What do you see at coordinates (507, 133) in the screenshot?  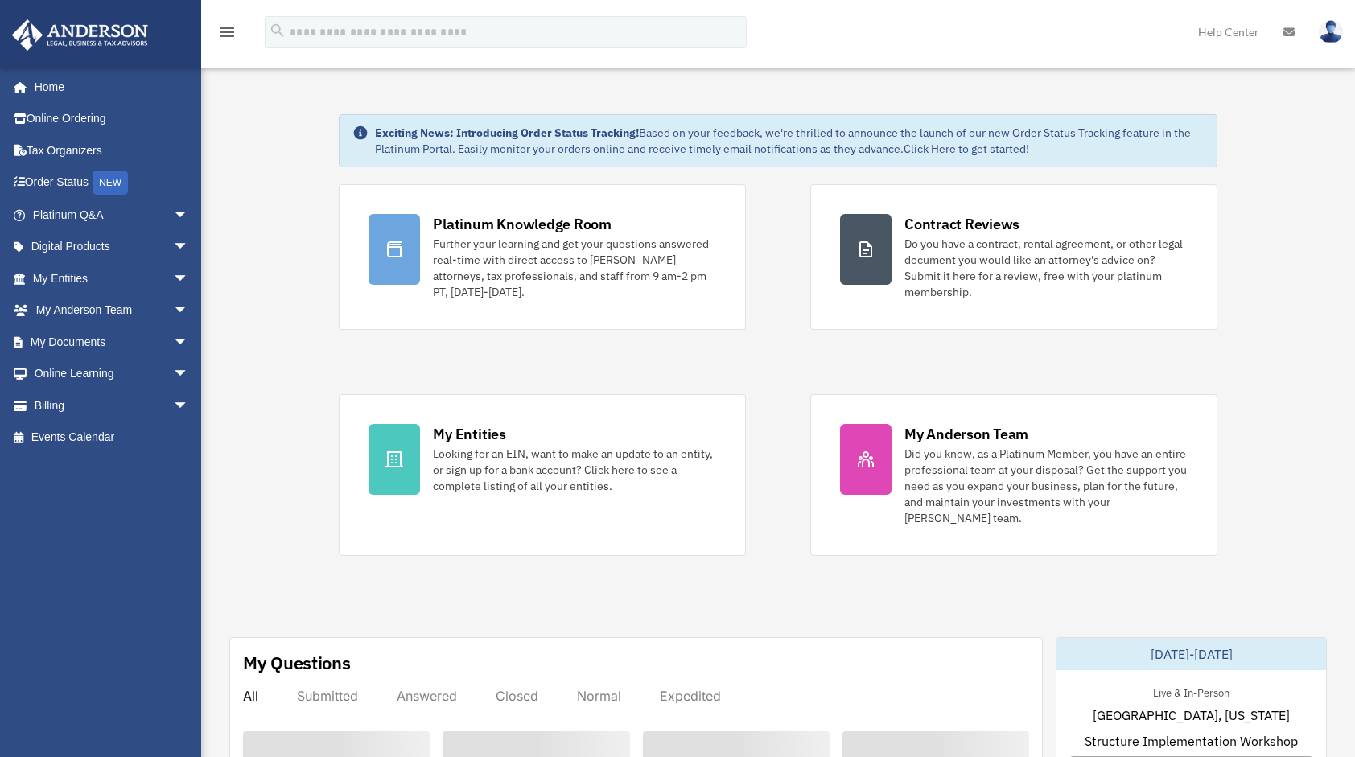 I see `strong: Exciting News: Introducing Order Status Tracking!` at bounding box center [507, 133].